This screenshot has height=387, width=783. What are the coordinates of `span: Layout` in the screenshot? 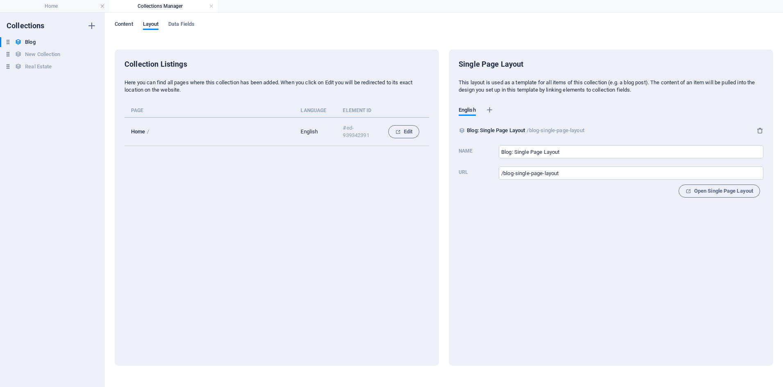 It's located at (151, 25).